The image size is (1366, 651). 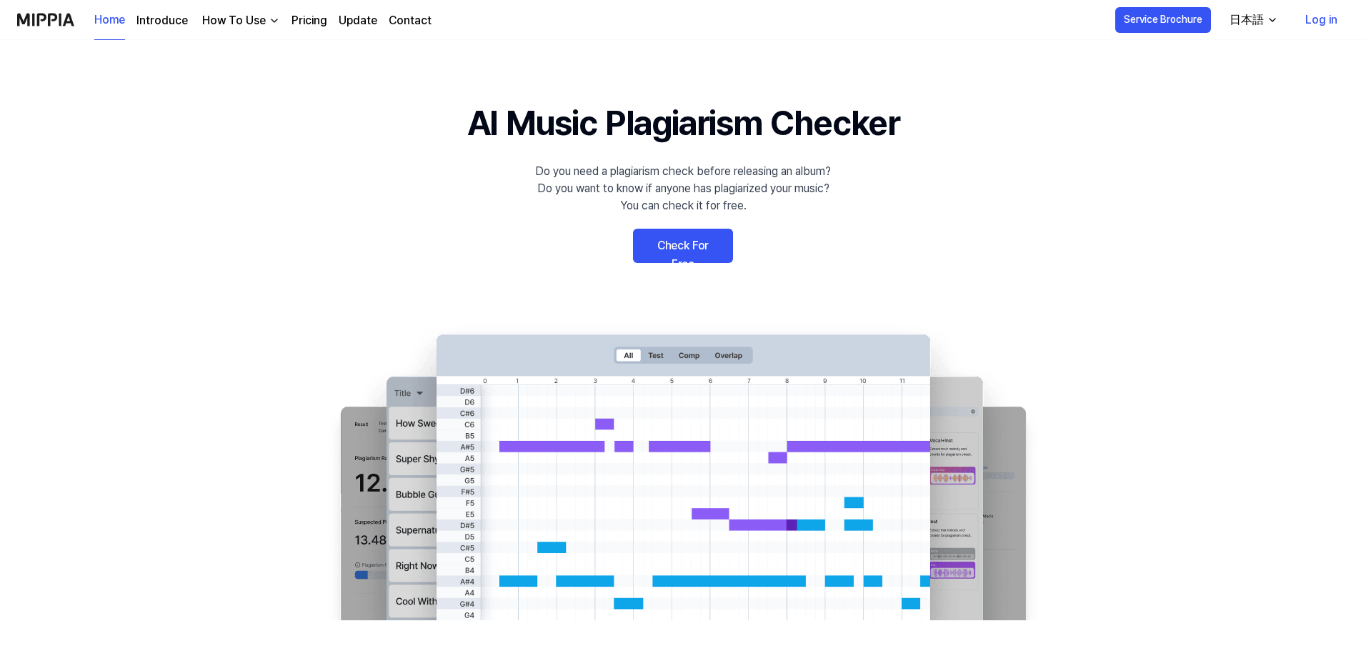 What do you see at coordinates (109, 20) in the screenshot?
I see `a: Home` at bounding box center [109, 20].